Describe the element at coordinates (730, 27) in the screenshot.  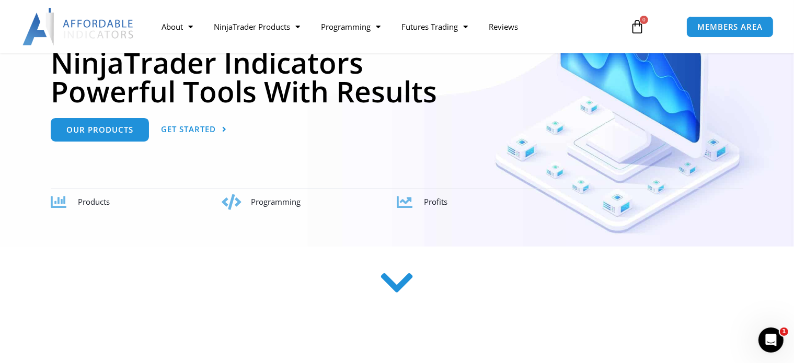
I see `a: MEMBERS AREA` at that location.